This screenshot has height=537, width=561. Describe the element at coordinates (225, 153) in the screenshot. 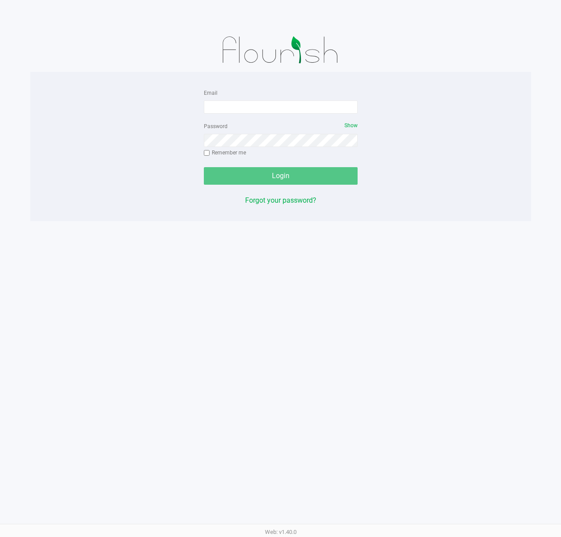

I see `label: Remember me` at that location.